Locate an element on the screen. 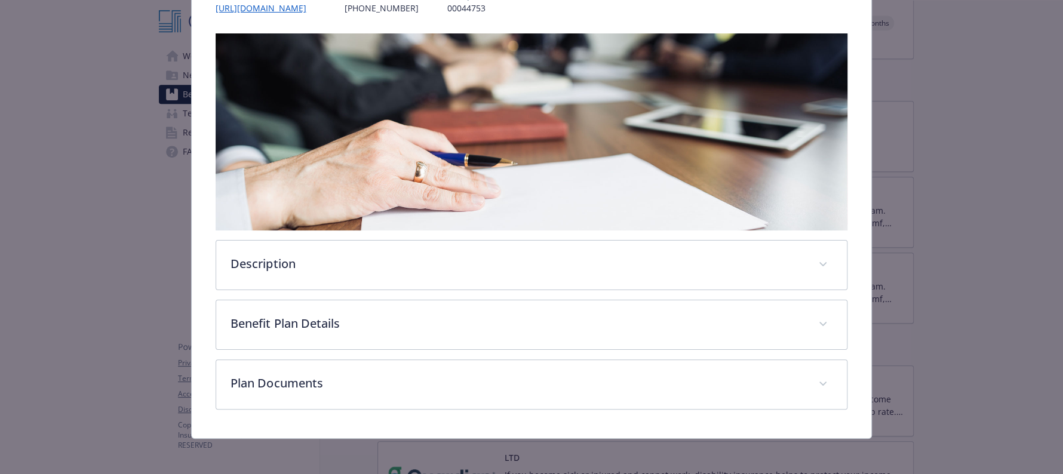 The width and height of the screenshot is (1063, 474). p: Plan Documents is located at coordinates (516, 383).